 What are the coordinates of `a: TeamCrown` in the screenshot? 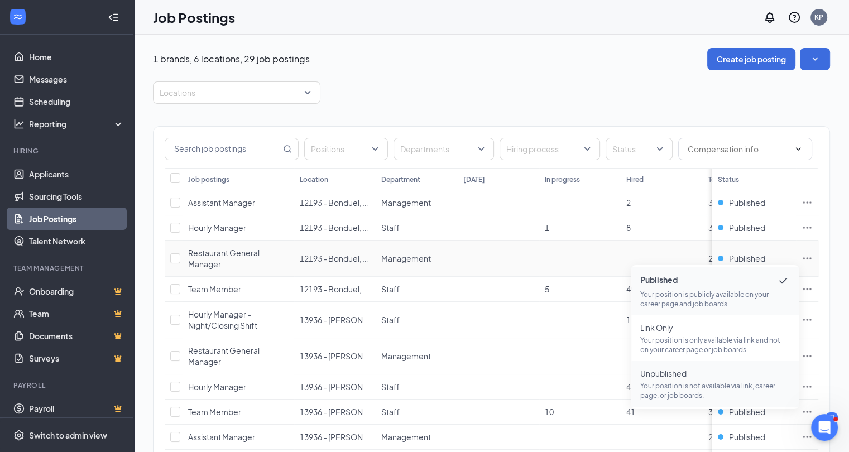 It's located at (76, 314).